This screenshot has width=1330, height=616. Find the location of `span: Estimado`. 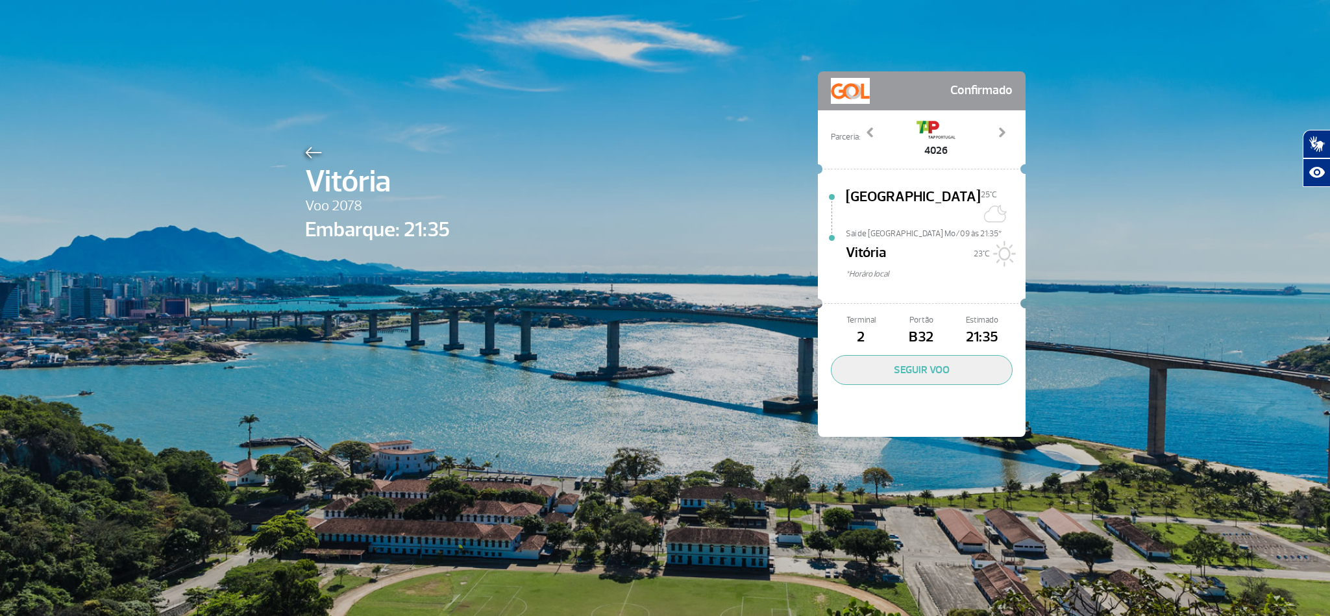

span: Estimado is located at coordinates (982, 320).